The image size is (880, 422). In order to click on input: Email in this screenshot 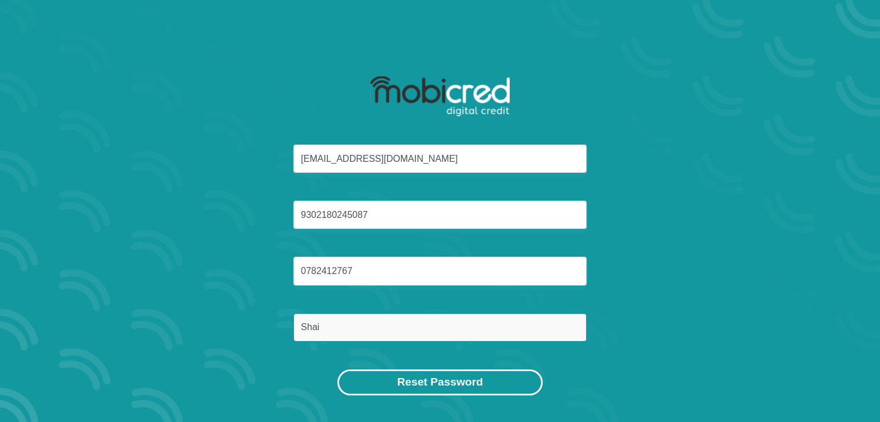, I will do `click(440, 159)`.